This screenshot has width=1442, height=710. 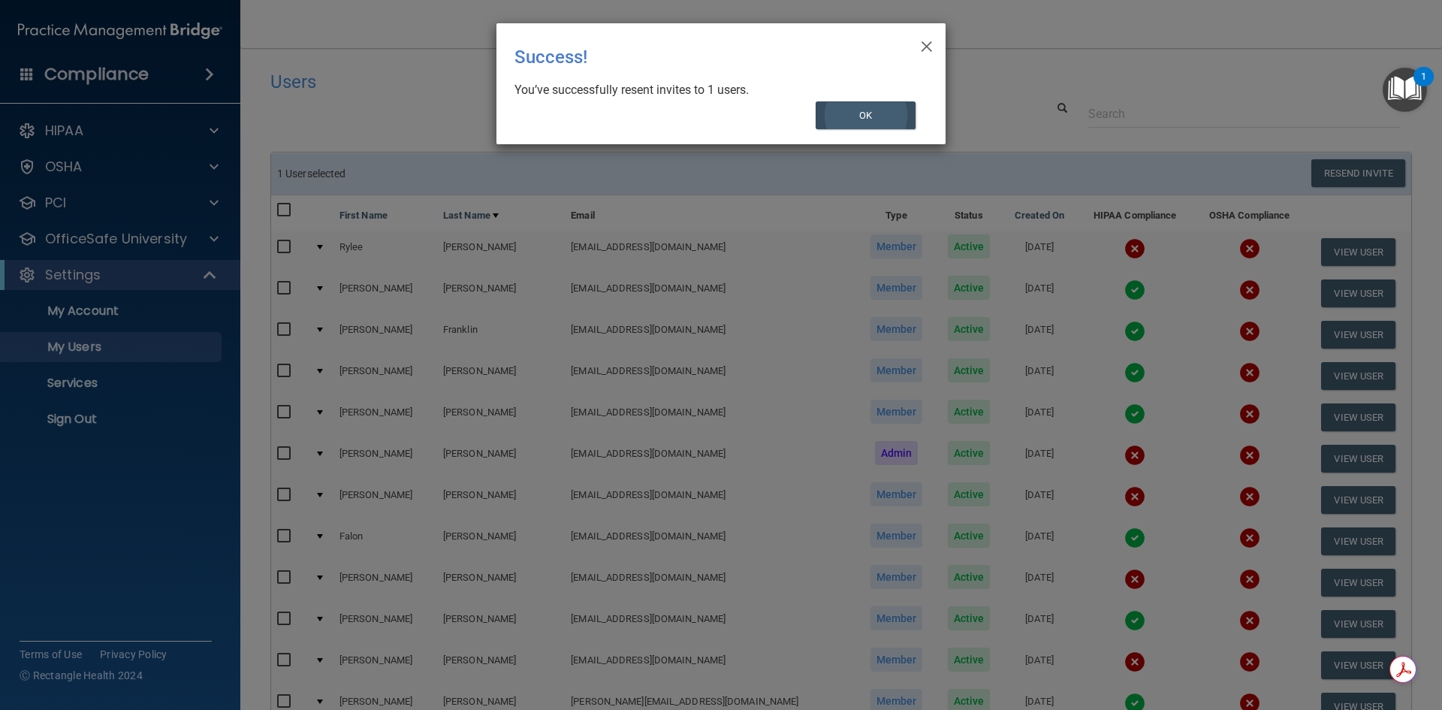 I want to click on div: You’ve successfully resent invites to 1 users., so click(x=715, y=90).